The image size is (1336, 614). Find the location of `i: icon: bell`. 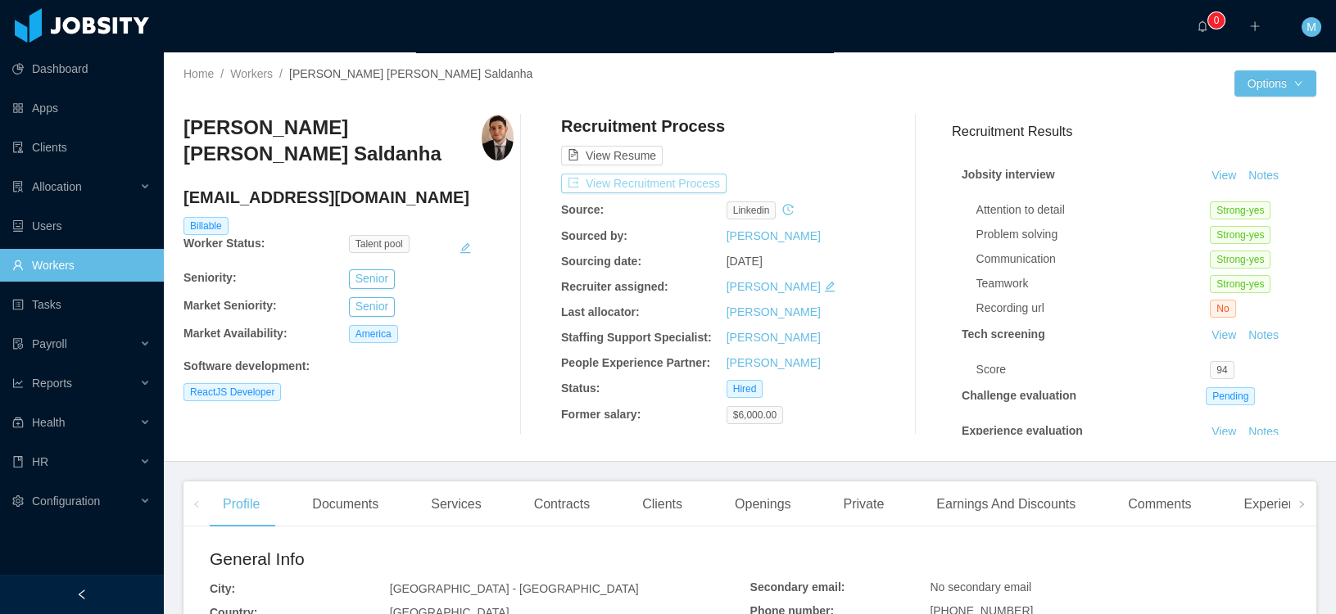

i: icon: bell is located at coordinates (1203, 26).